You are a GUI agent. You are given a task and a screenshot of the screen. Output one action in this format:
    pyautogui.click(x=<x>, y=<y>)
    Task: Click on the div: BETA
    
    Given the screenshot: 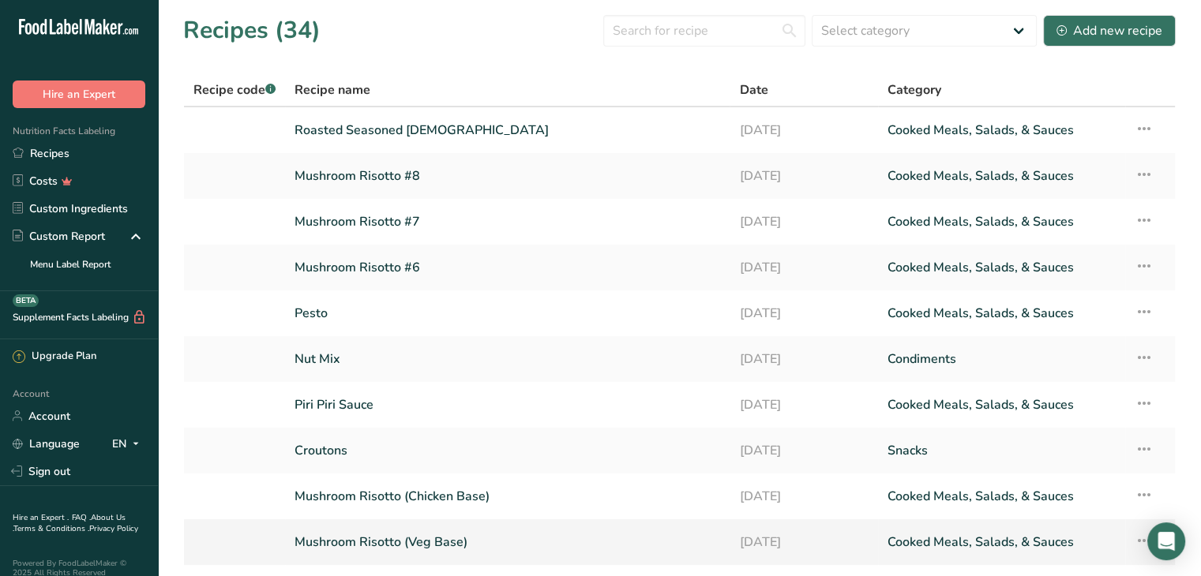 What is the action you would take?
    pyautogui.click(x=25, y=301)
    